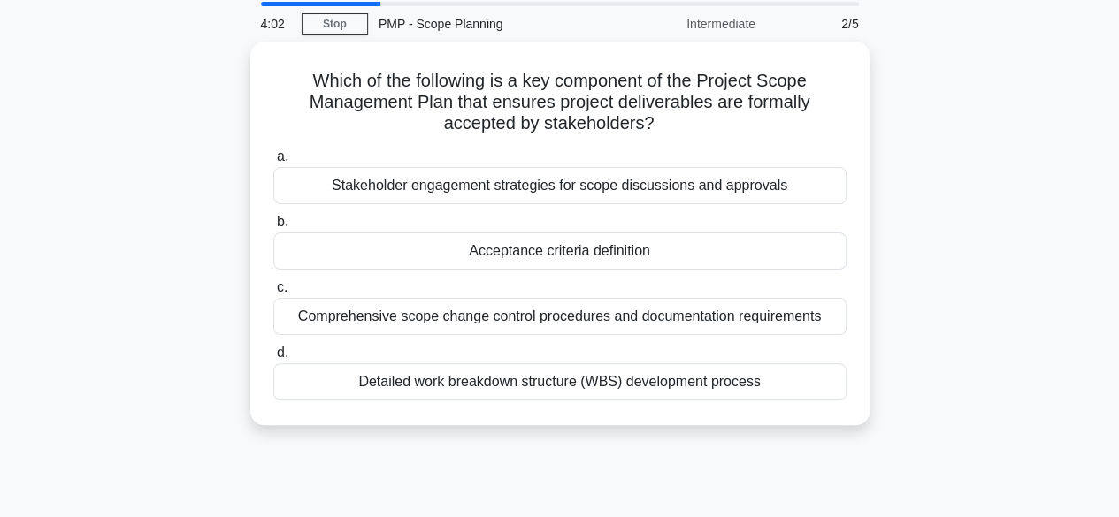 This screenshot has height=517, width=1119. Describe the element at coordinates (560, 103) in the screenshot. I see `h5: Which of the following is a key component of the Project Scope Management Plan that ensures proje...` at that location.